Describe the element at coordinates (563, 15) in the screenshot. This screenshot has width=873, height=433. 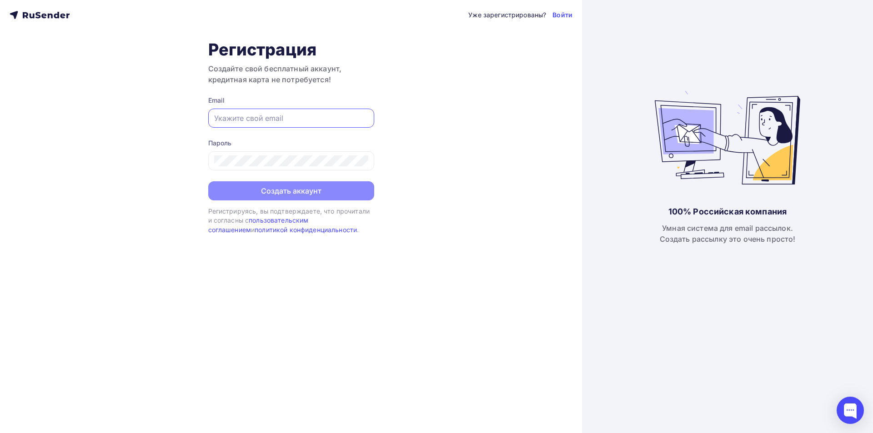
I see `a: Войти` at that location.